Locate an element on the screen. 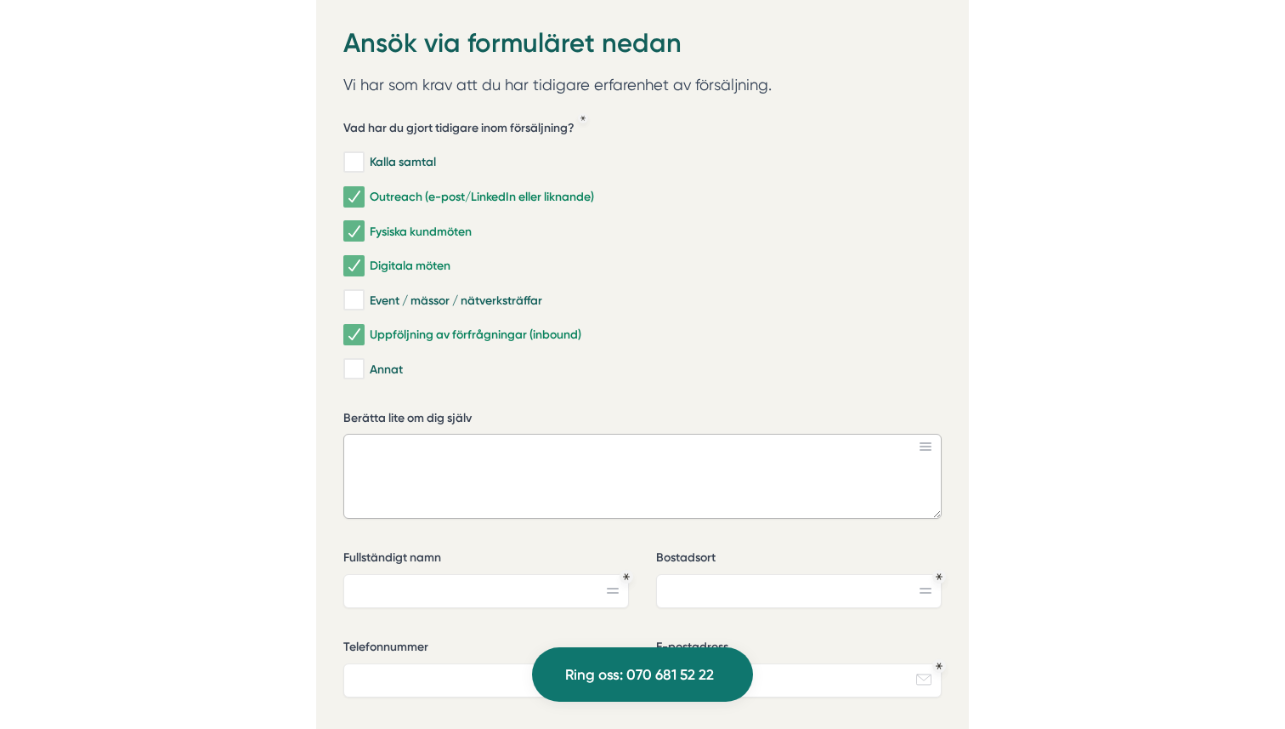 The image size is (1285, 729). label: Telefonnummer is located at coordinates (486, 649).